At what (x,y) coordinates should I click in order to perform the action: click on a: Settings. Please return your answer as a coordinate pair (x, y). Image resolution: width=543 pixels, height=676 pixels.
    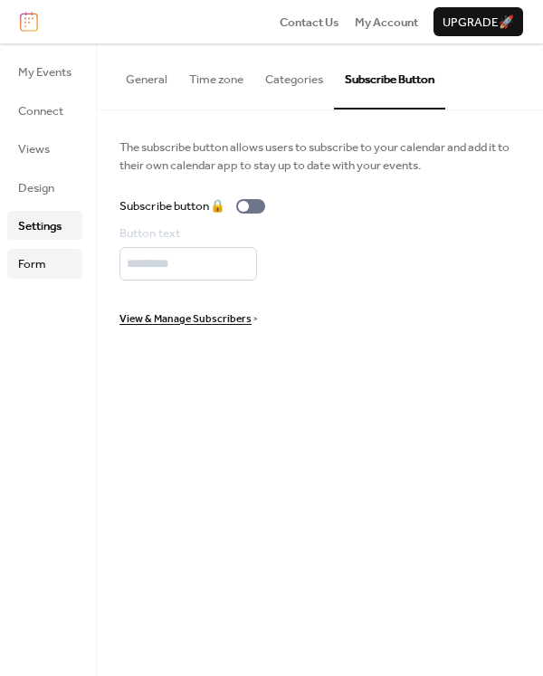
    Looking at the image, I should click on (44, 225).